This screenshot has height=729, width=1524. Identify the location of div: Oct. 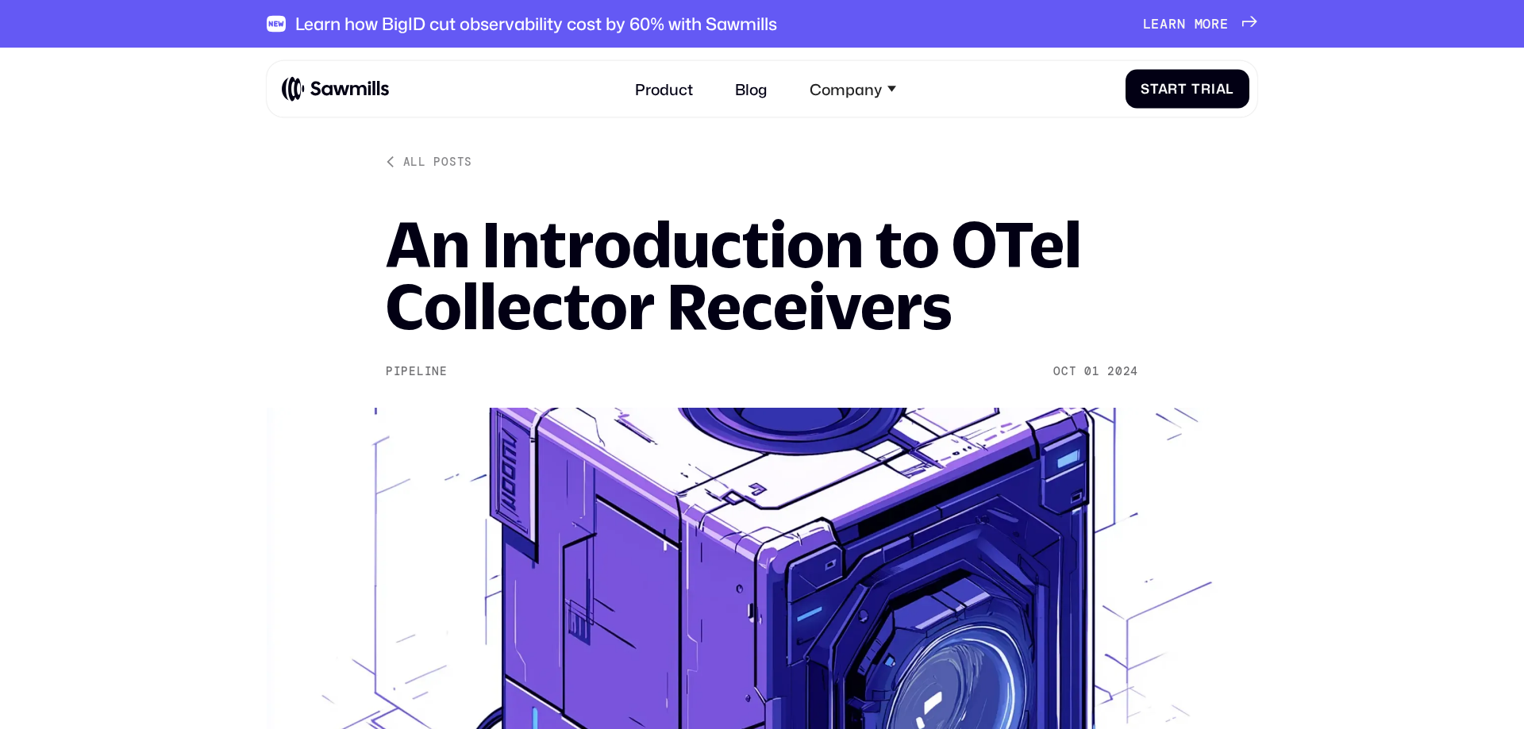
(1064, 371).